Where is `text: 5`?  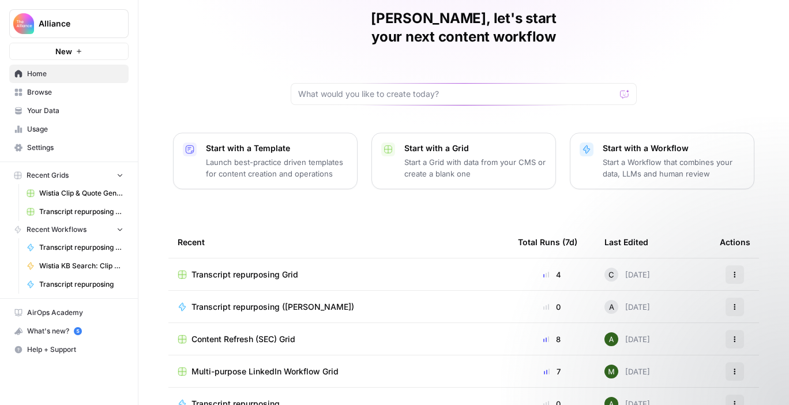 text: 5 is located at coordinates (77, 331).